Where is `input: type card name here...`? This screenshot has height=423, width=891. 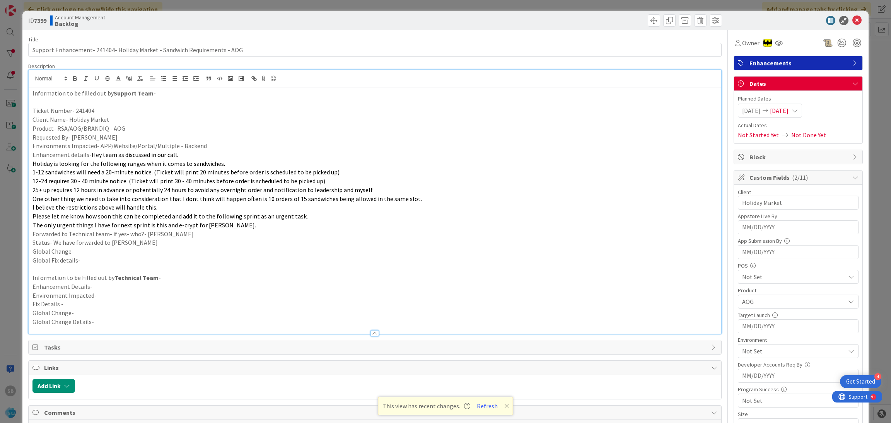
input: type card name here... is located at coordinates (375, 50).